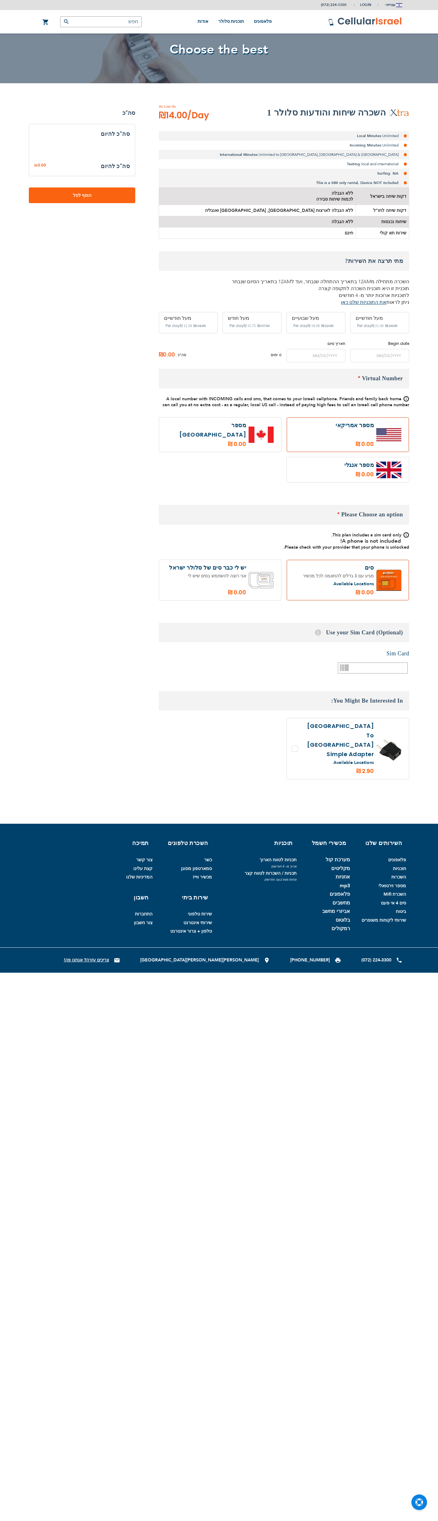 The width and height of the screenshot is (438, 1521). What do you see at coordinates (139, 844) in the screenshot?
I see `h6: תמיכה` at bounding box center [139, 844].